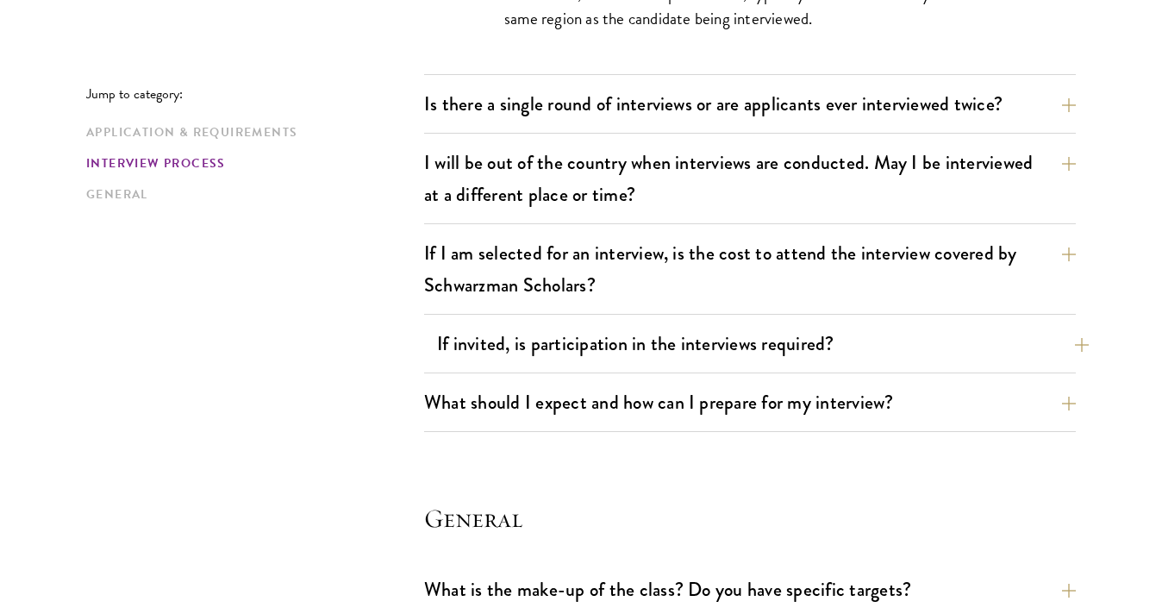 The height and width of the screenshot is (614, 1162). Describe the element at coordinates (750, 518) in the screenshot. I see `h4: General` at that location.